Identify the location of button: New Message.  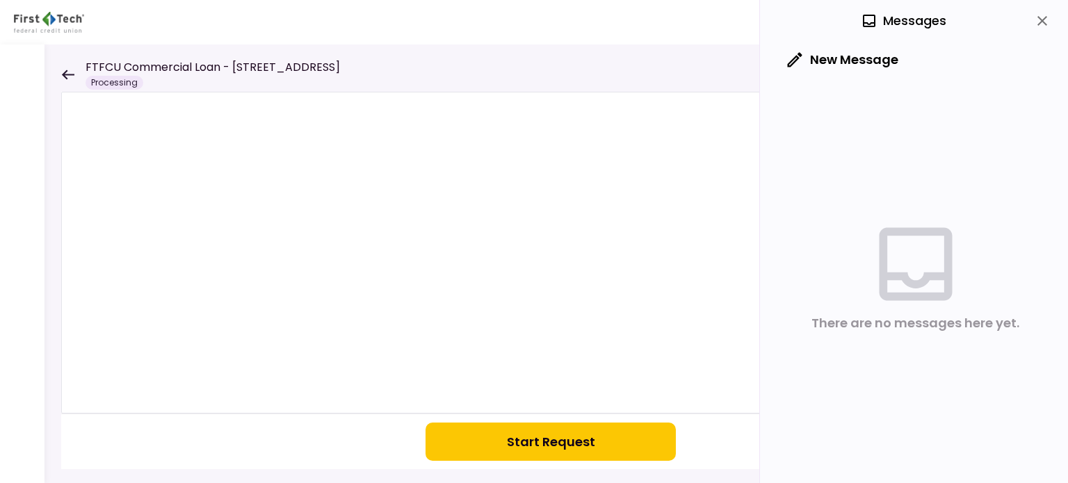
(843, 60).